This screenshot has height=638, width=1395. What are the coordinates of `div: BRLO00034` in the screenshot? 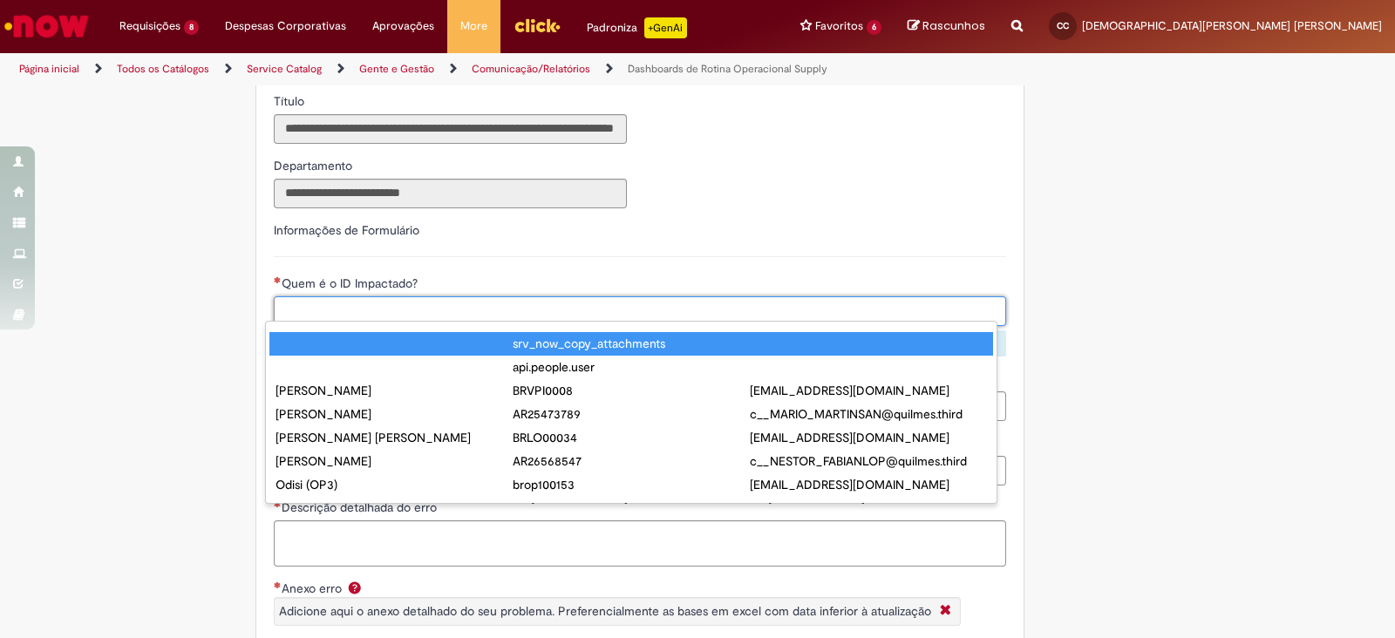 It's located at (631, 438).